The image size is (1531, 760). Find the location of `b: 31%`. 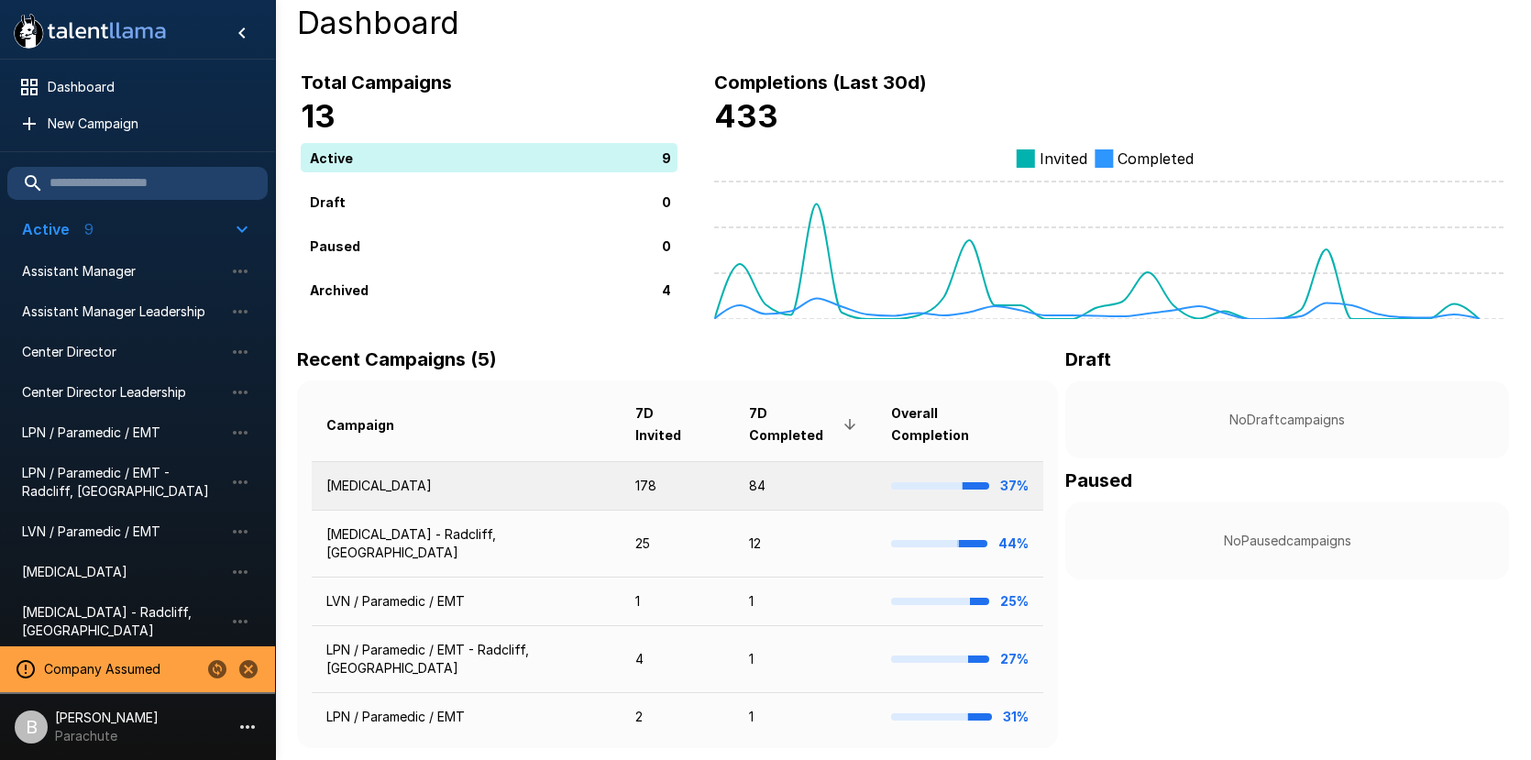

b: 31% is located at coordinates (1016, 716).